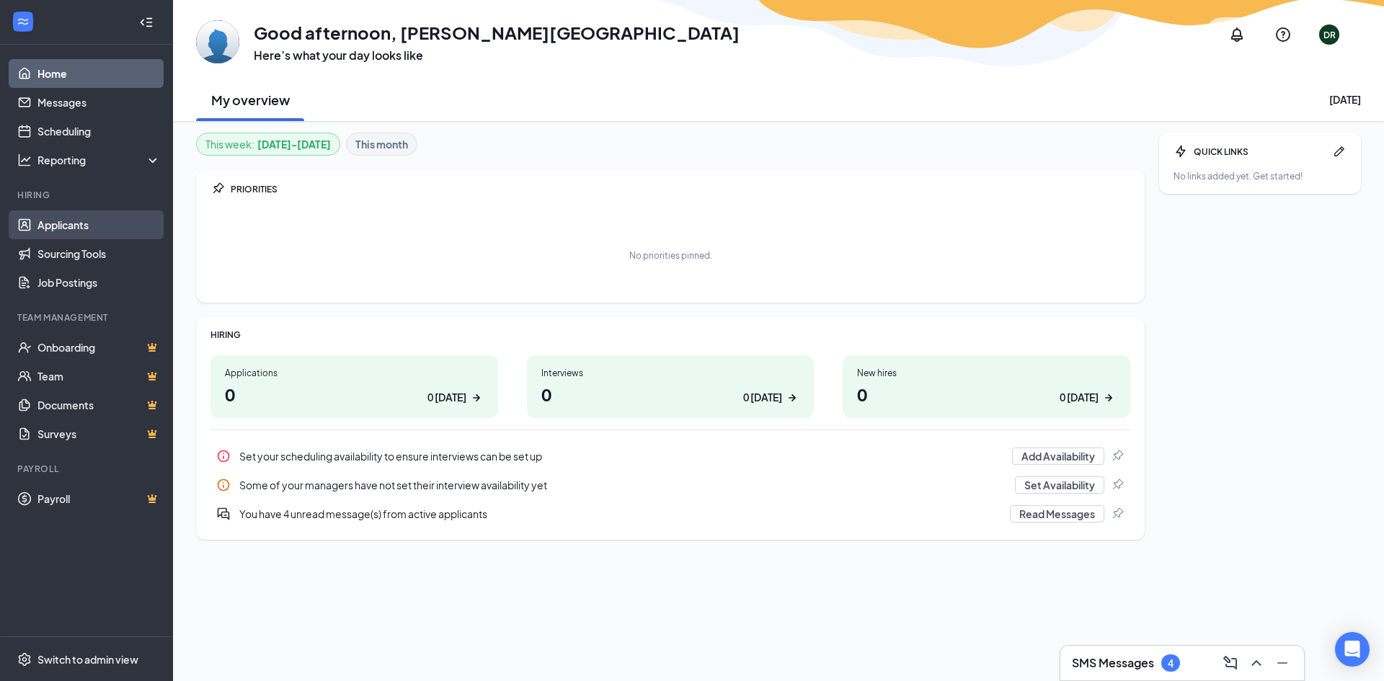 The width and height of the screenshot is (1384, 681). Describe the element at coordinates (680, 189) in the screenshot. I see `div: PRIORITIES` at that location.